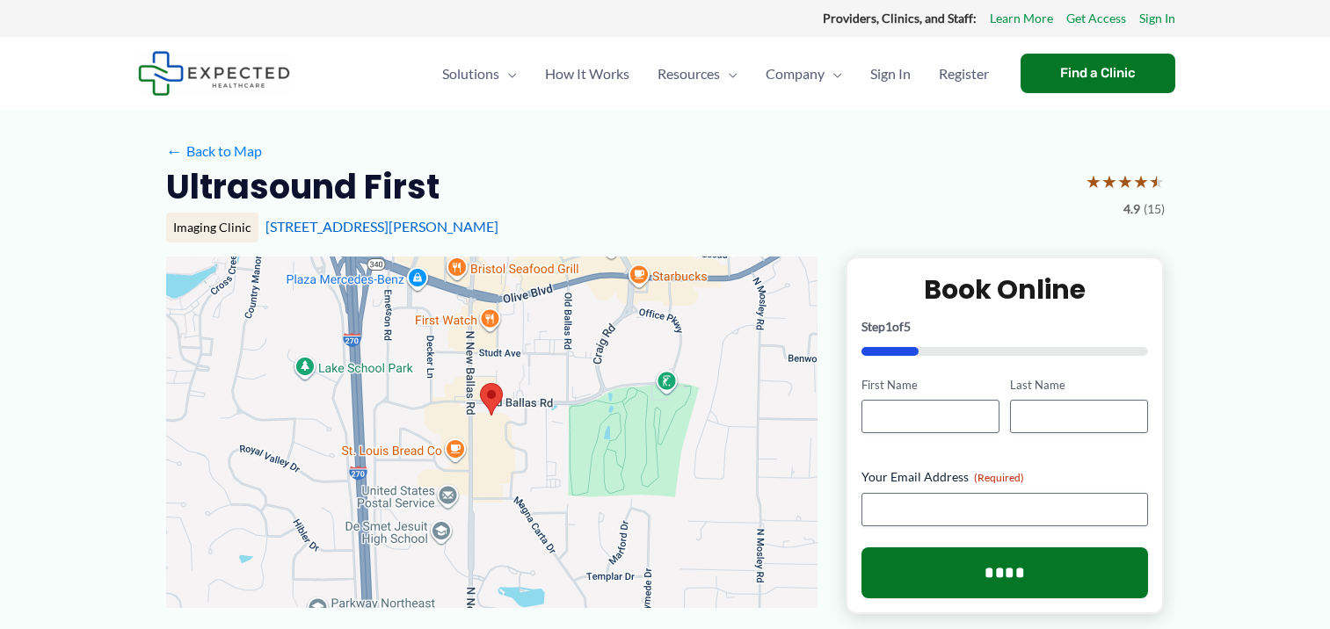  I want to click on a: ResourcesMenu Toggle, so click(697, 74).